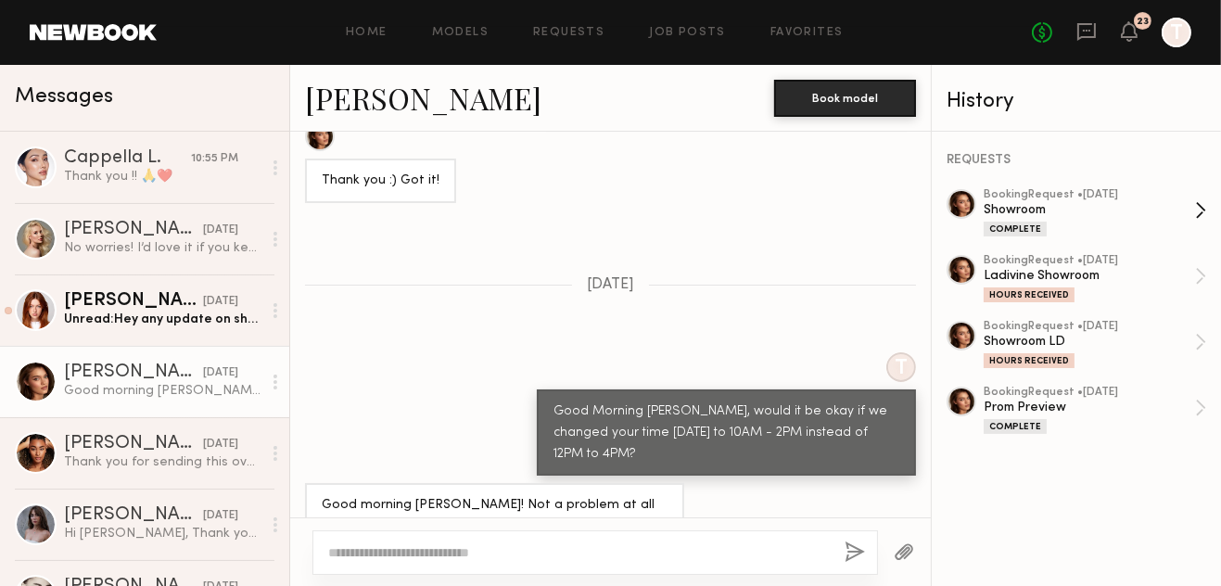  What do you see at coordinates (687, 32) in the screenshot?
I see `a: Job Posts` at bounding box center [687, 32].